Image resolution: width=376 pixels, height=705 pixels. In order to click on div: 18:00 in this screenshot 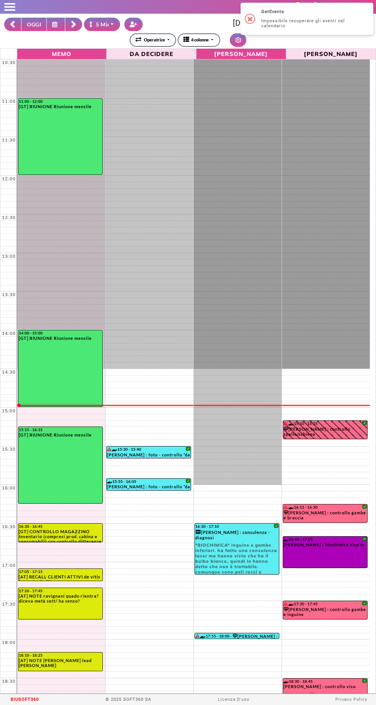, I will do `click(9, 642)`.